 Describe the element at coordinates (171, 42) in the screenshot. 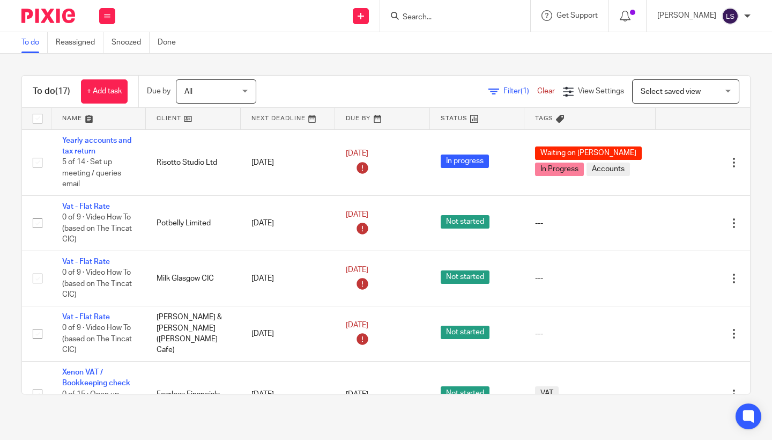

I see `a: Done` at that location.